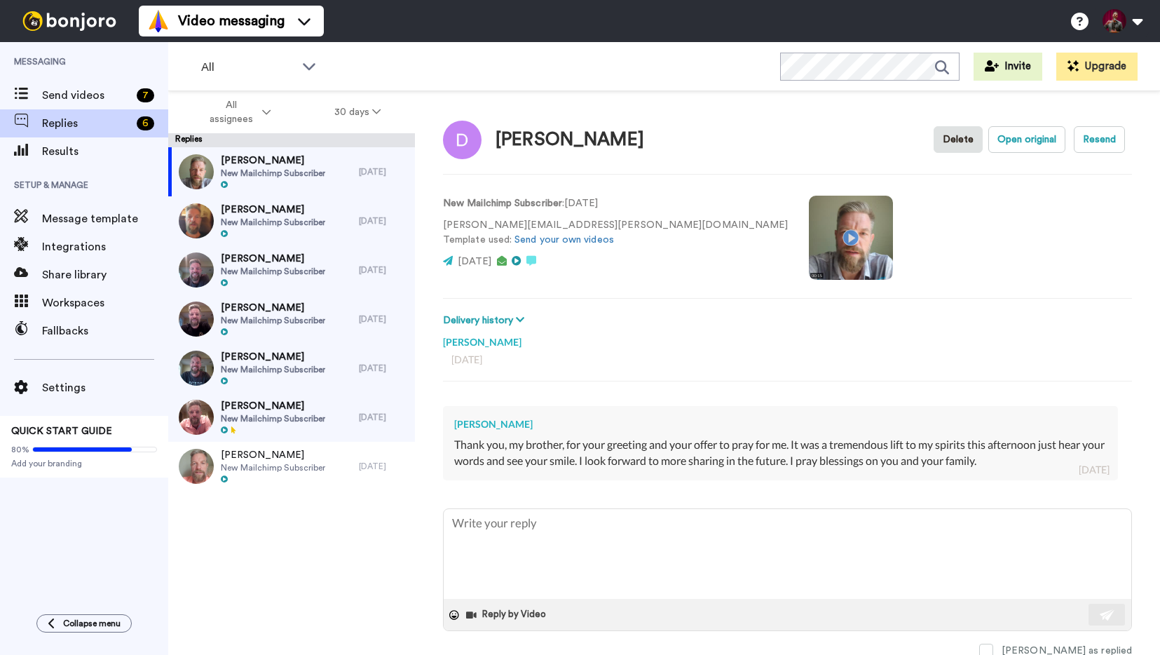 This screenshot has height=655, width=1160. What do you see at coordinates (1097, 67) in the screenshot?
I see `button: Upgrade` at bounding box center [1097, 67].